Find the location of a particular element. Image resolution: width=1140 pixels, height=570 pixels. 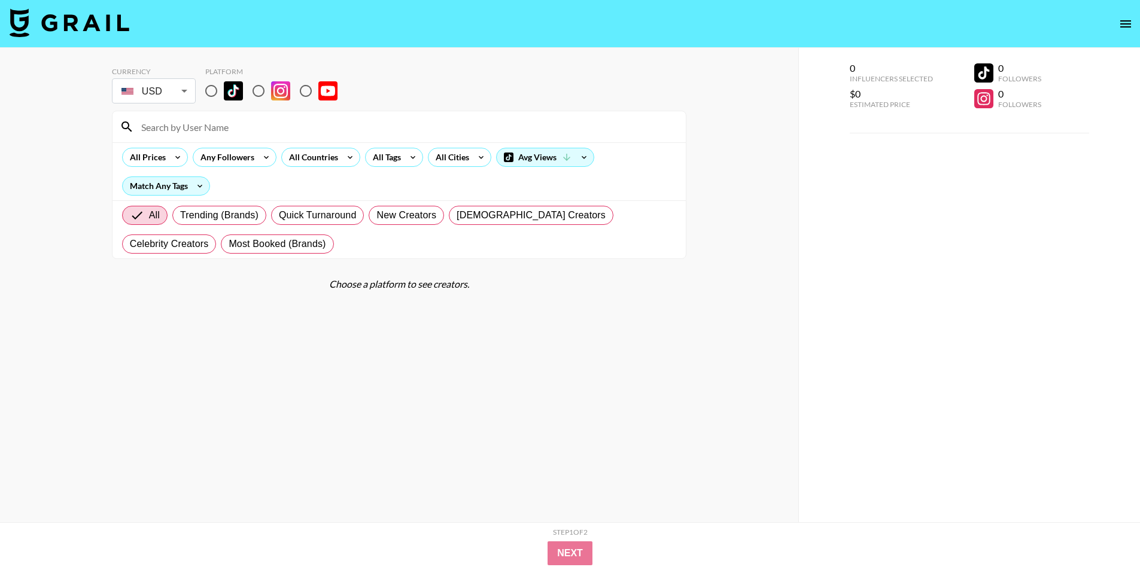

div: Any Followers is located at coordinates (225, 157).